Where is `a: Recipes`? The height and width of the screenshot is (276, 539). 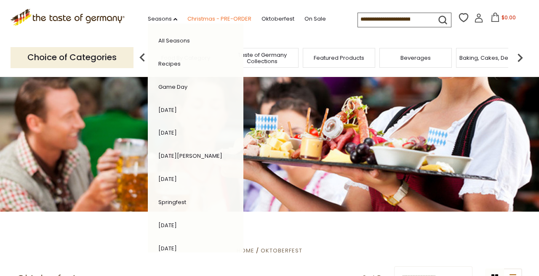
a: Recipes is located at coordinates (169, 64).